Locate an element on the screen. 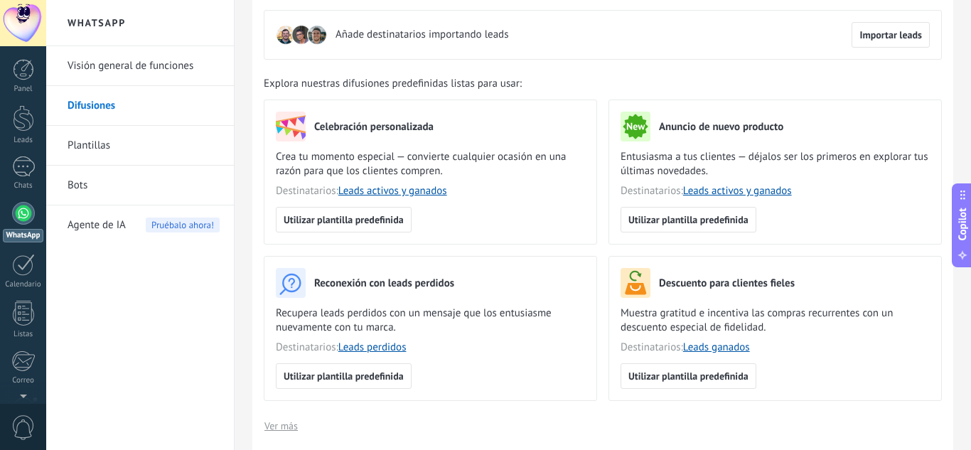 This screenshot has height=450, width=971. img: tab_domain_overview_orange.svg is located at coordinates (65, 88).